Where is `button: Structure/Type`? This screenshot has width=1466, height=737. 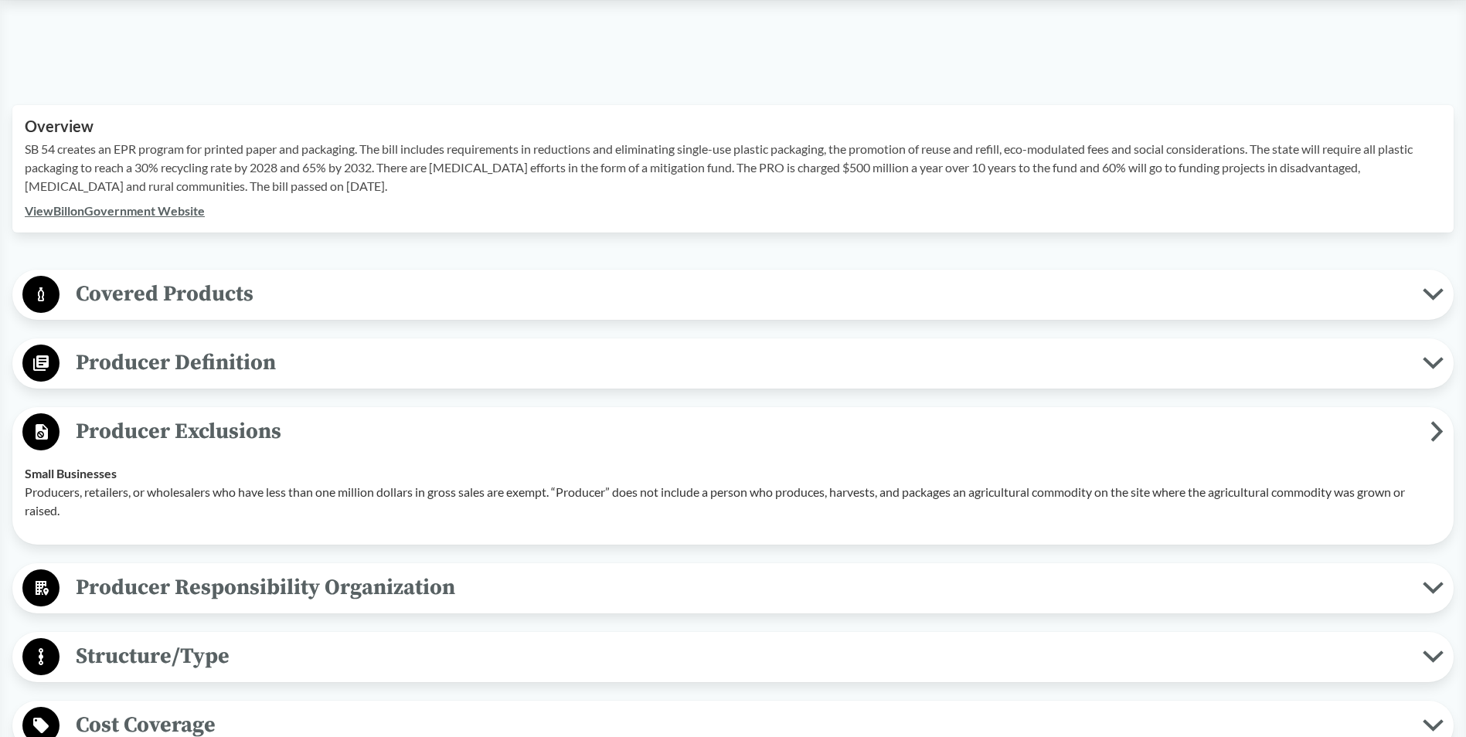
button: Structure/Type is located at coordinates (733, 657).